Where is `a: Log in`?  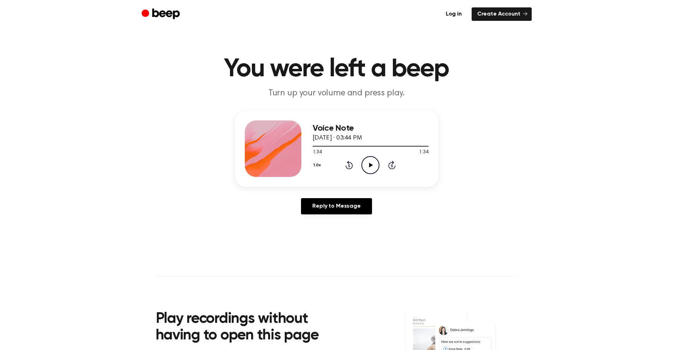
a: Log in is located at coordinates (454, 14).